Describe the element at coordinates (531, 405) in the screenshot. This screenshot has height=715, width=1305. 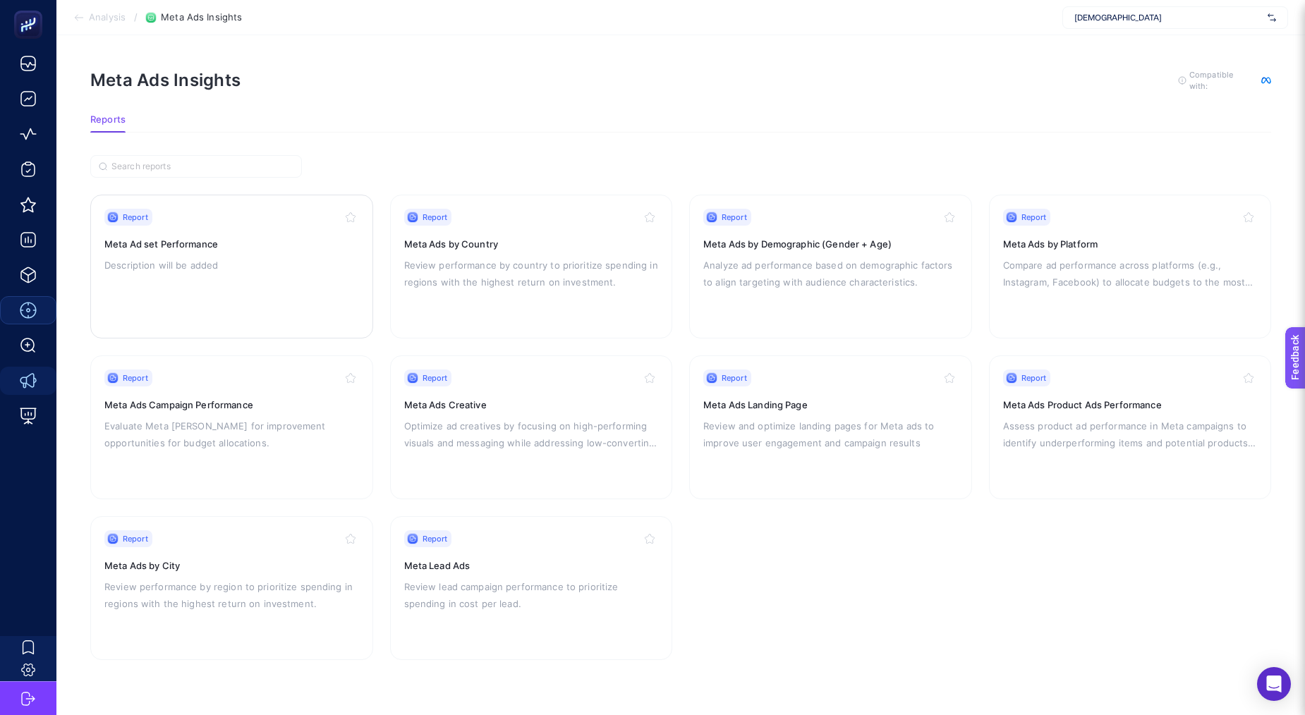
I see `h3: Meta Ads Creative` at that location.